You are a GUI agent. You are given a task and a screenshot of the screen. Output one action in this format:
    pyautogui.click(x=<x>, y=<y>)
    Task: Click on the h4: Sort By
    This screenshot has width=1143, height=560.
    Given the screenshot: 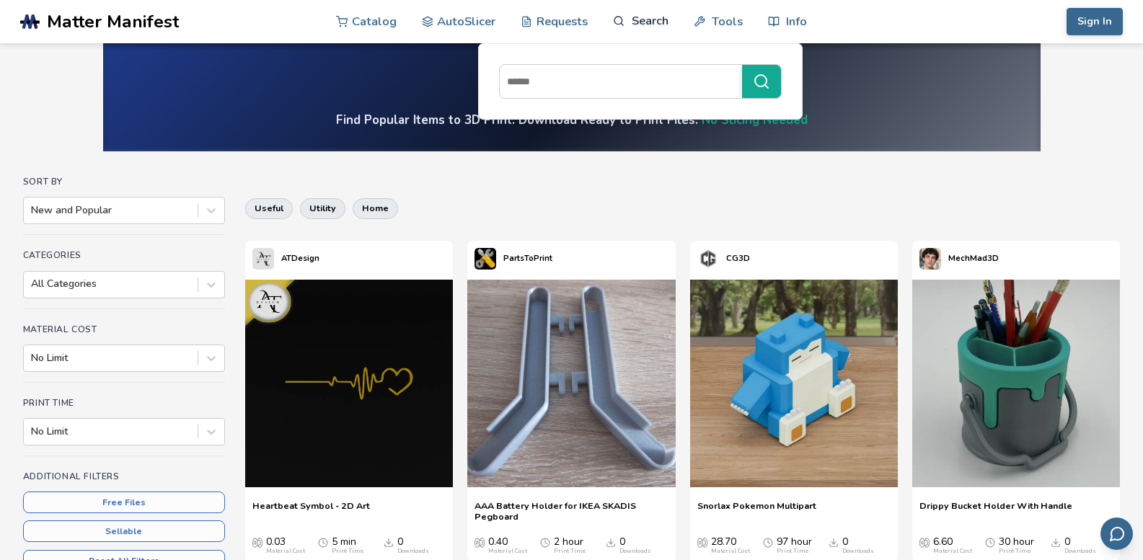 What is the action you would take?
    pyautogui.click(x=124, y=182)
    